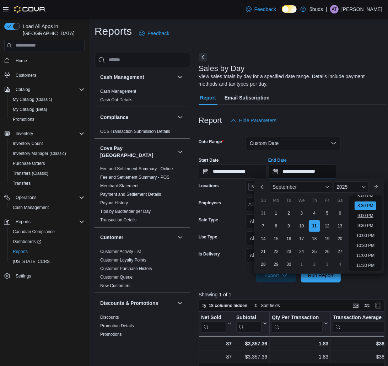 This screenshot has width=388, height=366. Describe the element at coordinates (30, 110) in the screenshot. I see `a: My Catalog (Beta)` at that location.